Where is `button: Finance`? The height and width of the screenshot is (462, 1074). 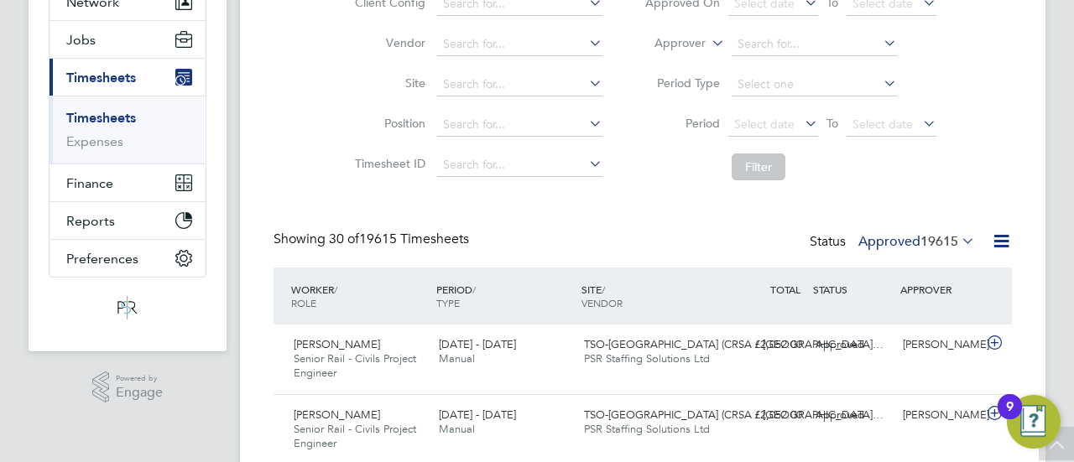
button: Finance is located at coordinates (128, 183).